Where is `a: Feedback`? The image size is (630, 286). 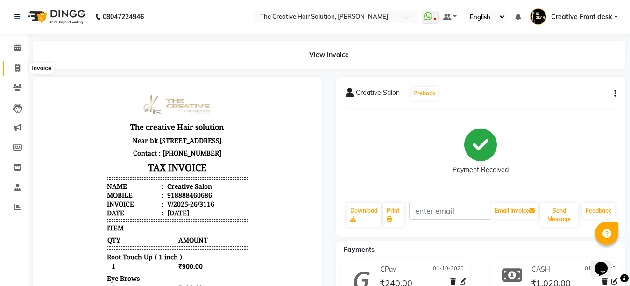
a: Feedback is located at coordinates (598, 211).